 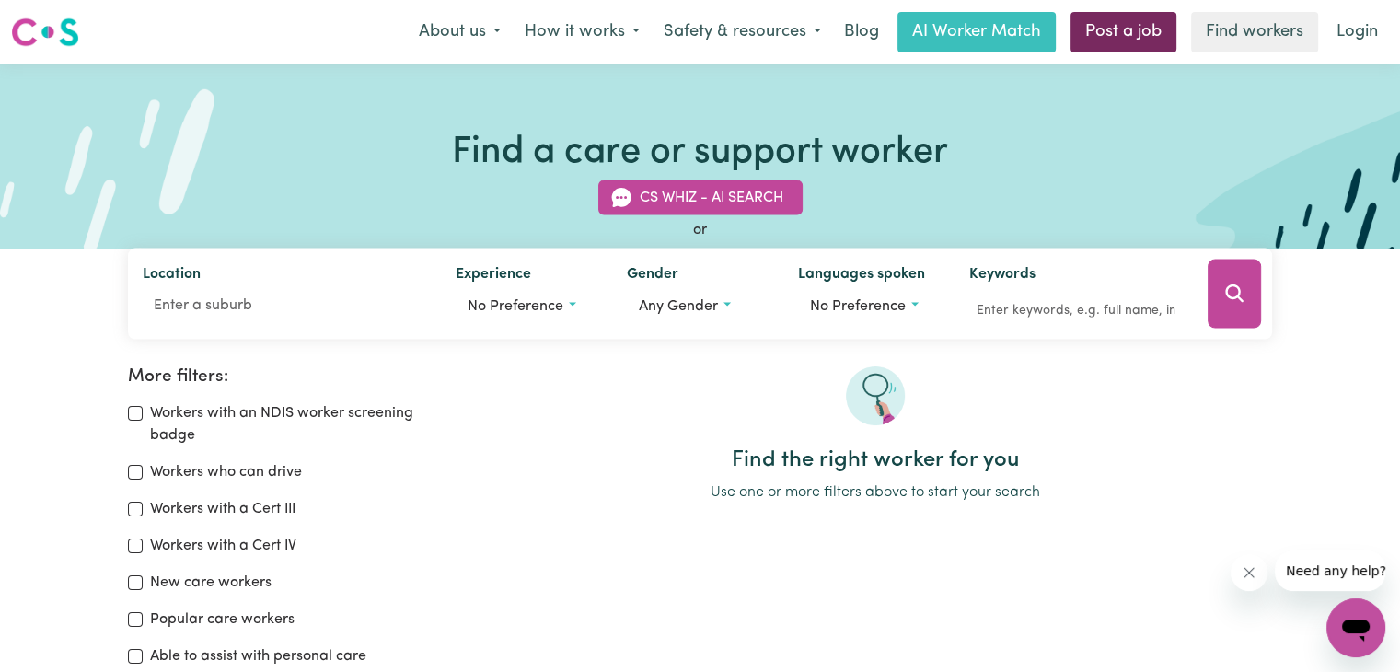 I want to click on a: Login, so click(x=1356, y=32).